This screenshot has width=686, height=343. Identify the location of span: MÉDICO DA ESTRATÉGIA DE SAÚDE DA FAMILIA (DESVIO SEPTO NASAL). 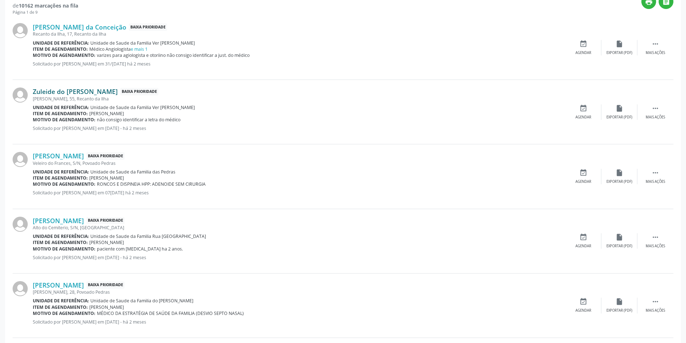
(170, 313).